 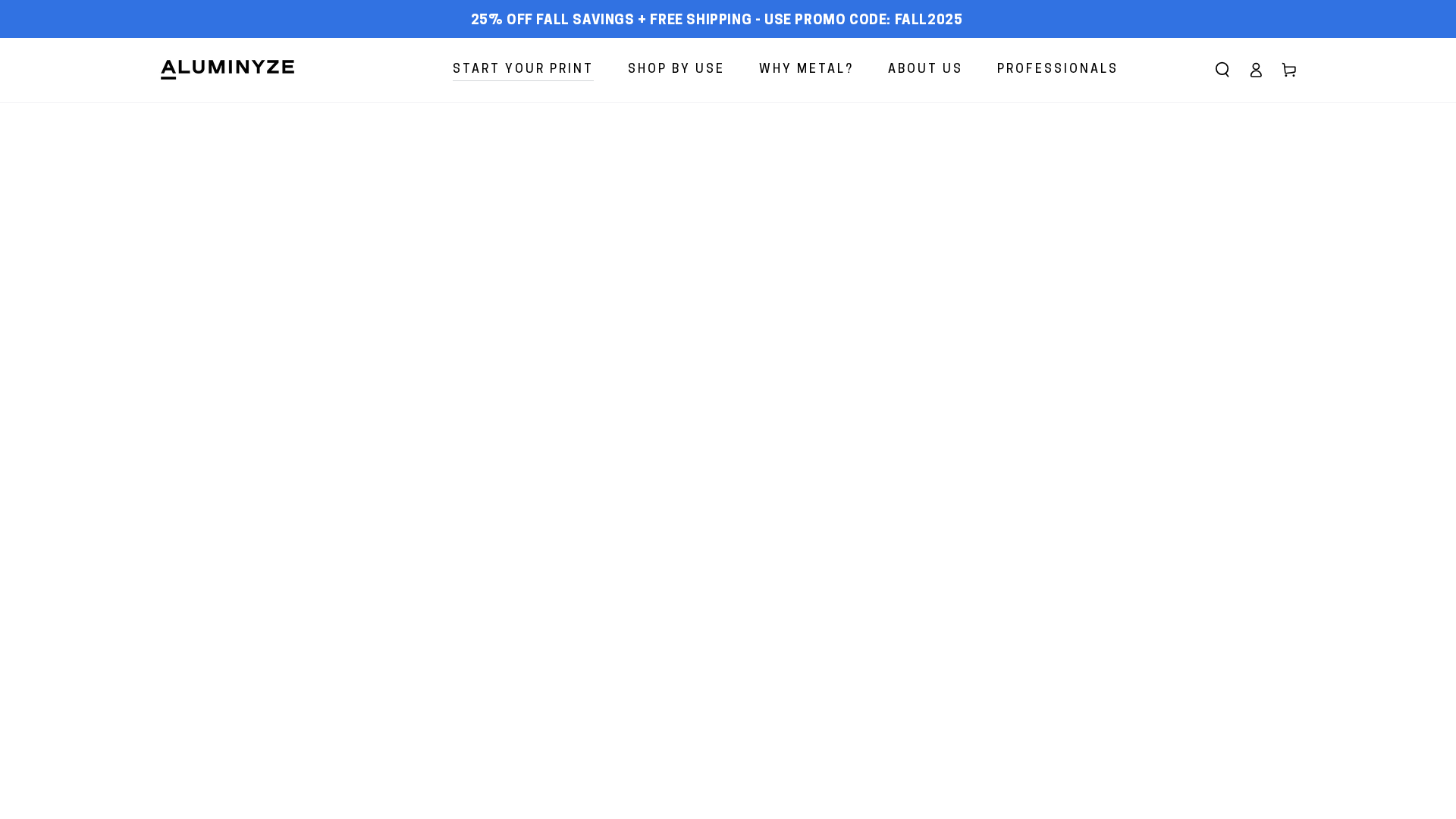 I want to click on img: Aluminyze, so click(x=227, y=70).